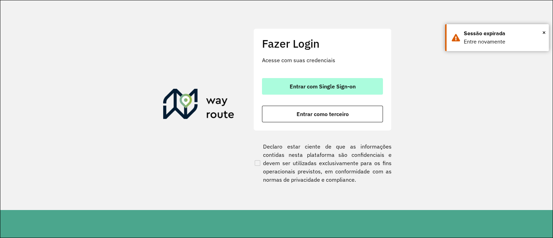 This screenshot has width=553, height=238. What do you see at coordinates (323, 114) in the screenshot?
I see `span: Entrar como terceiro` at bounding box center [323, 114].